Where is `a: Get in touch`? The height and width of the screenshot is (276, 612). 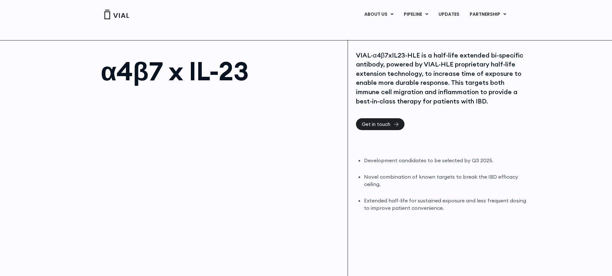 a: Get in touch is located at coordinates (380, 124).